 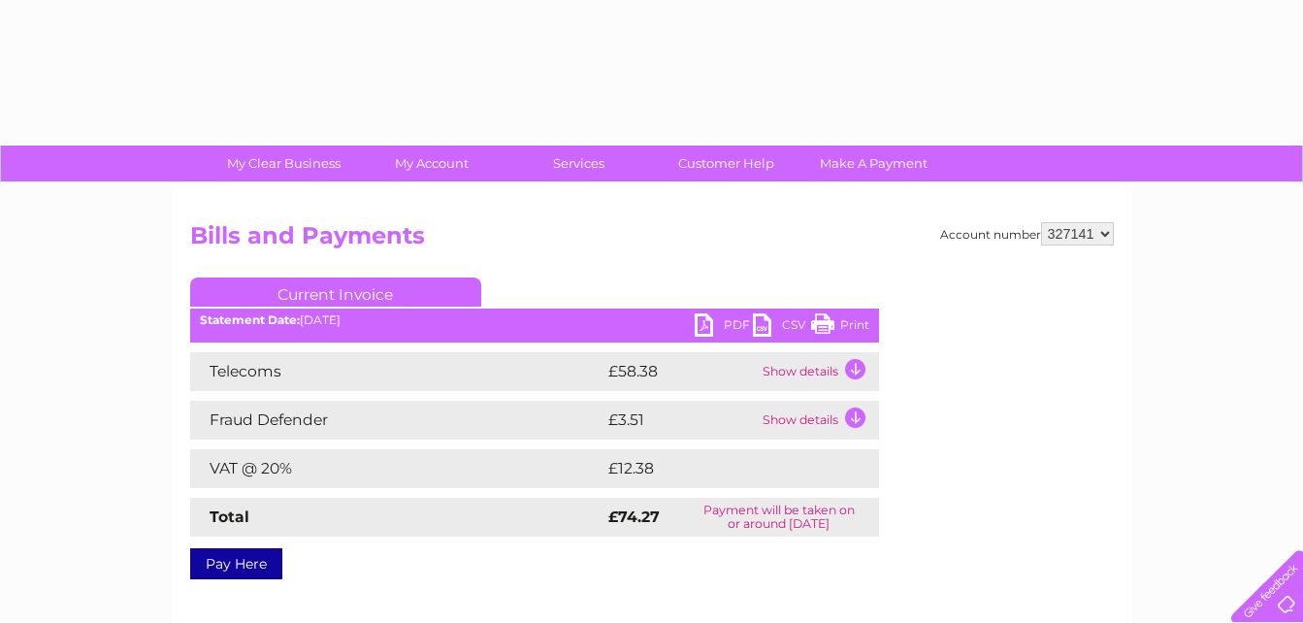 I want to click on strong: Total, so click(x=229, y=516).